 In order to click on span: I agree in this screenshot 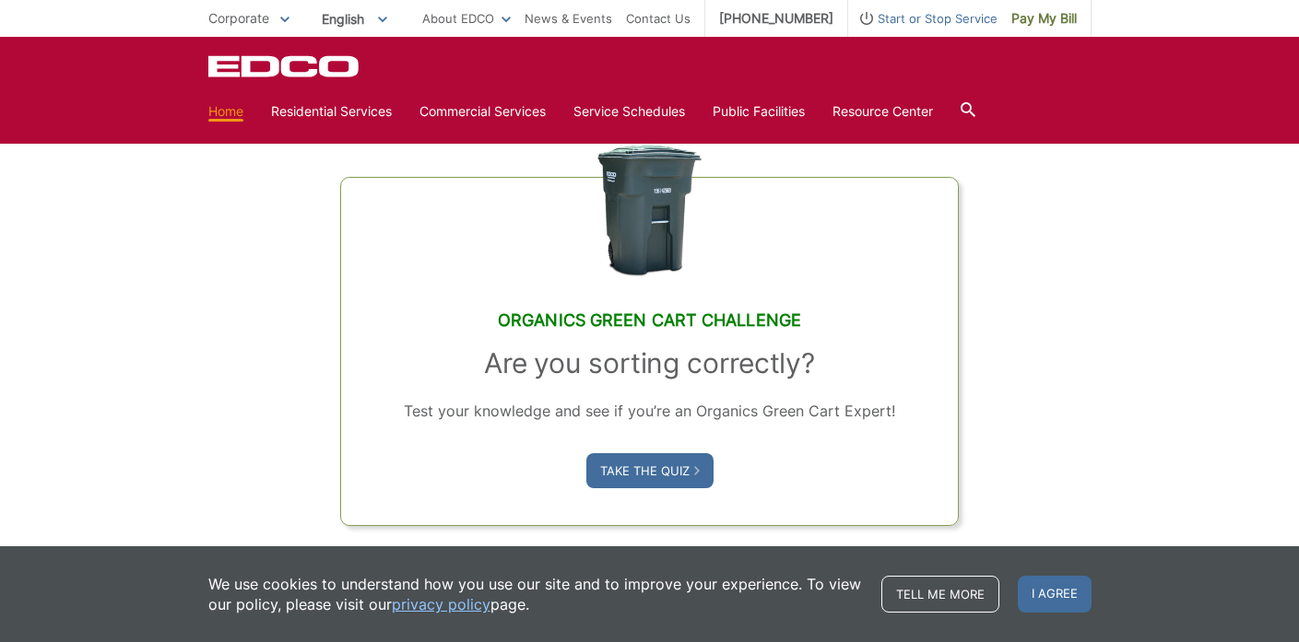, I will do `click(1055, 595)`.